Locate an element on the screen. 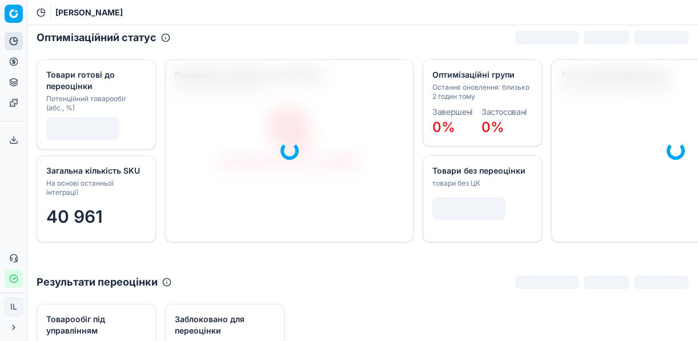 The height and width of the screenshot is (341, 698). div: Останнє оновлення: близько 2 годин тому is located at coordinates (481, 92).